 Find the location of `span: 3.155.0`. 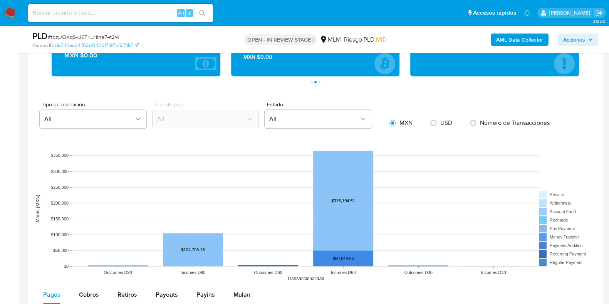

span: 3.155.0 is located at coordinates (599, 21).